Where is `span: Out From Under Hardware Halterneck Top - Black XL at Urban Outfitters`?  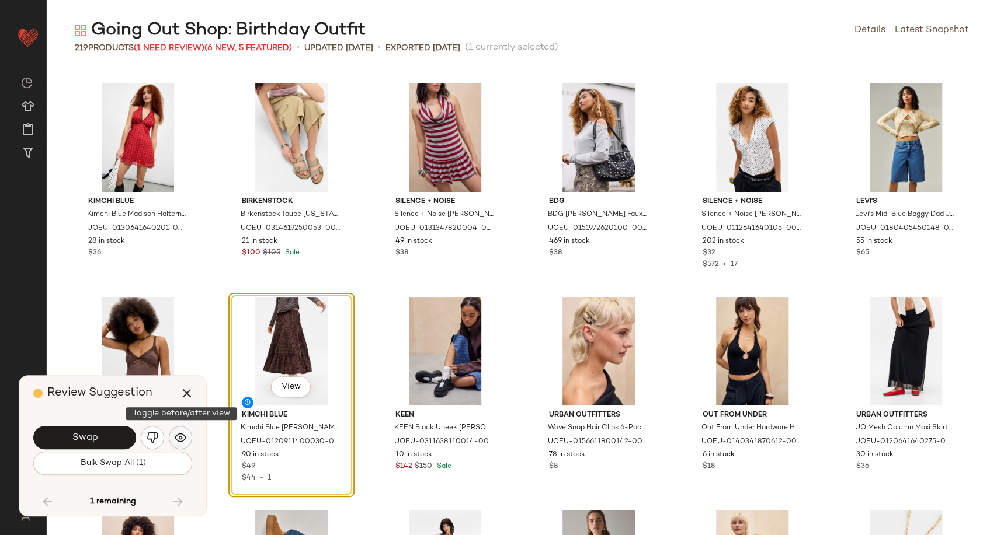
span: Out From Under Hardware Halterneck Top - Black XL at Urban Outfitters is located at coordinates (751, 429).